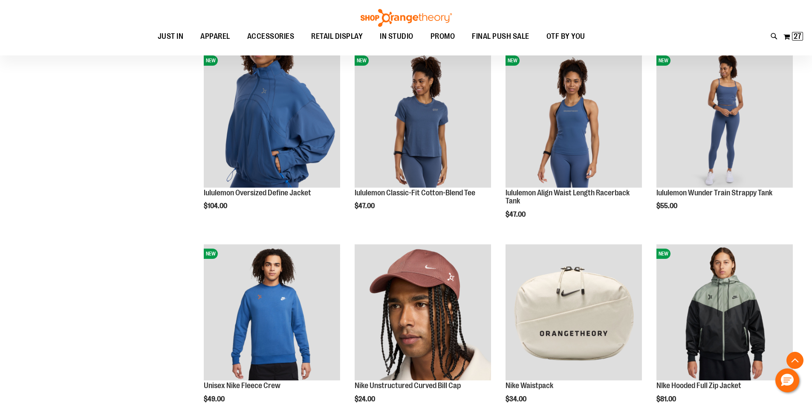  What do you see at coordinates (787, 380) in the screenshot?
I see `button: Hello, have a question? Let’s chat.` at bounding box center [787, 380].